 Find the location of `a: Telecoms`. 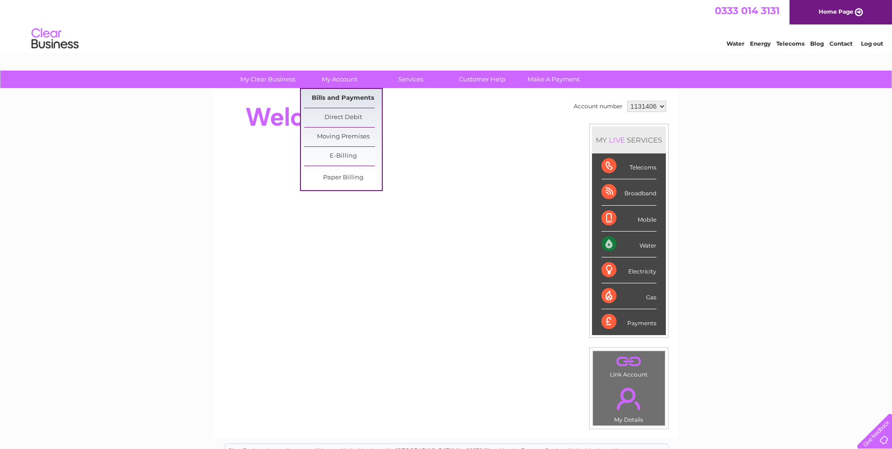

a: Telecoms is located at coordinates (790, 43).